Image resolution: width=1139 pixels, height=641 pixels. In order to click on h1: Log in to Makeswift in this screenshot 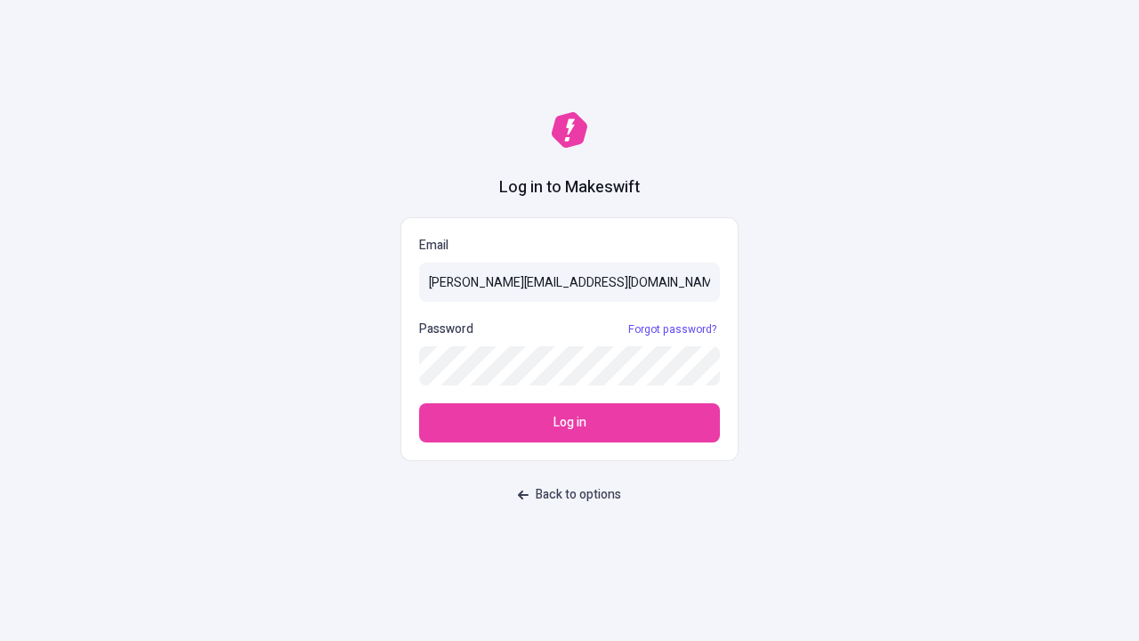, I will do `click(569, 188)`.